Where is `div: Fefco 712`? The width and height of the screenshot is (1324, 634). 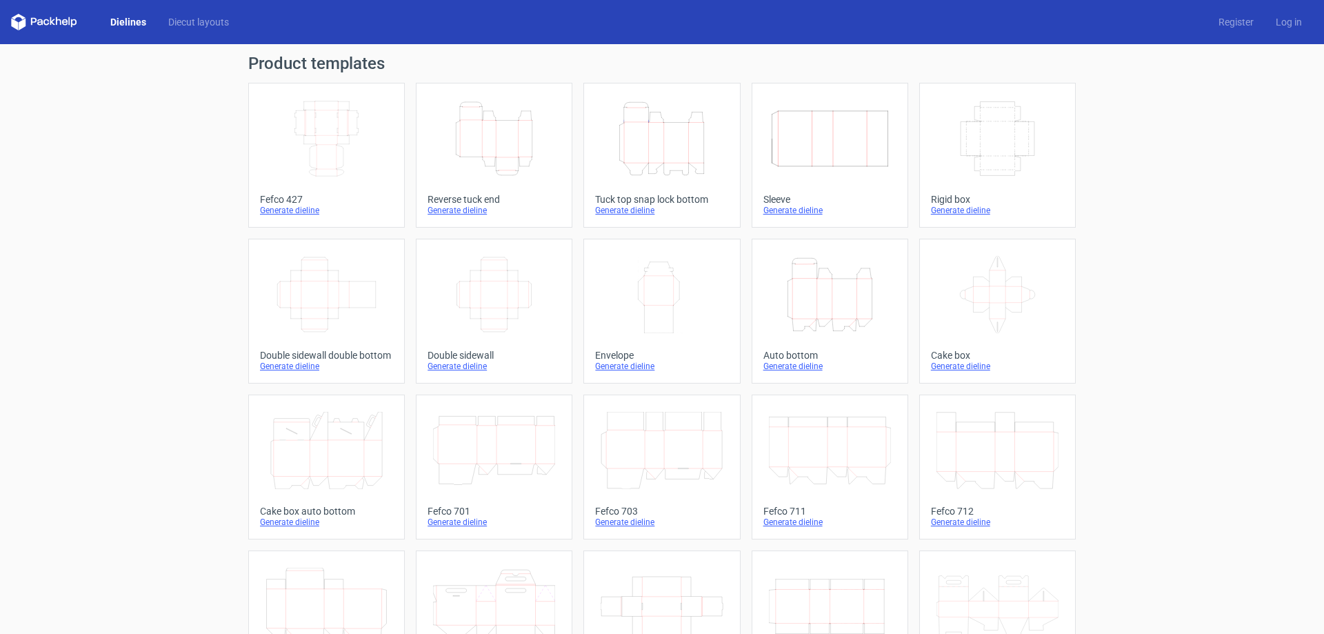 div: Fefco 712 is located at coordinates (997, 511).